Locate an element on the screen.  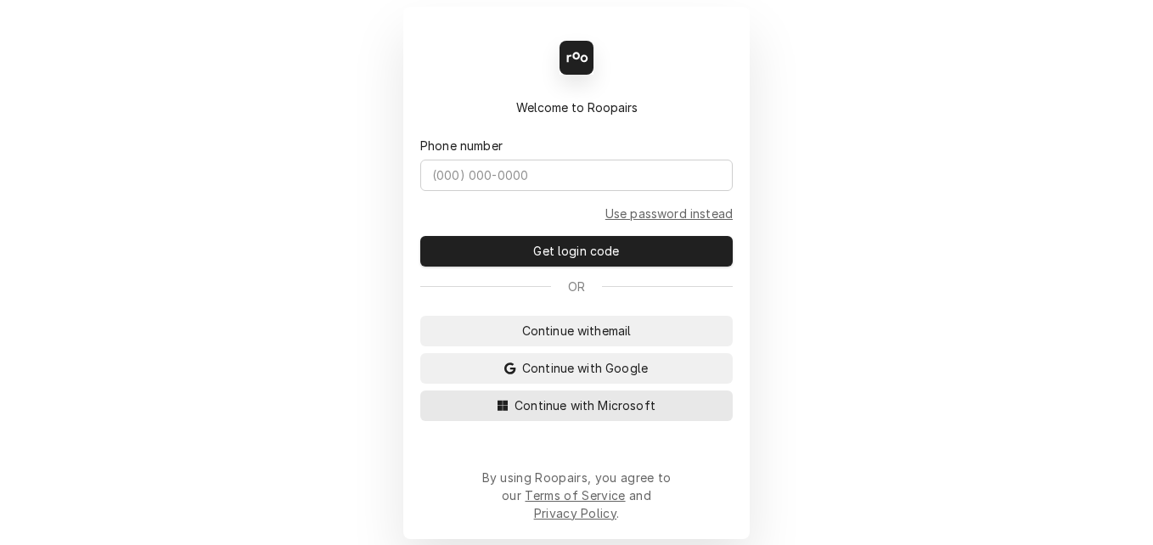
button: Continue with Google is located at coordinates (576, 368).